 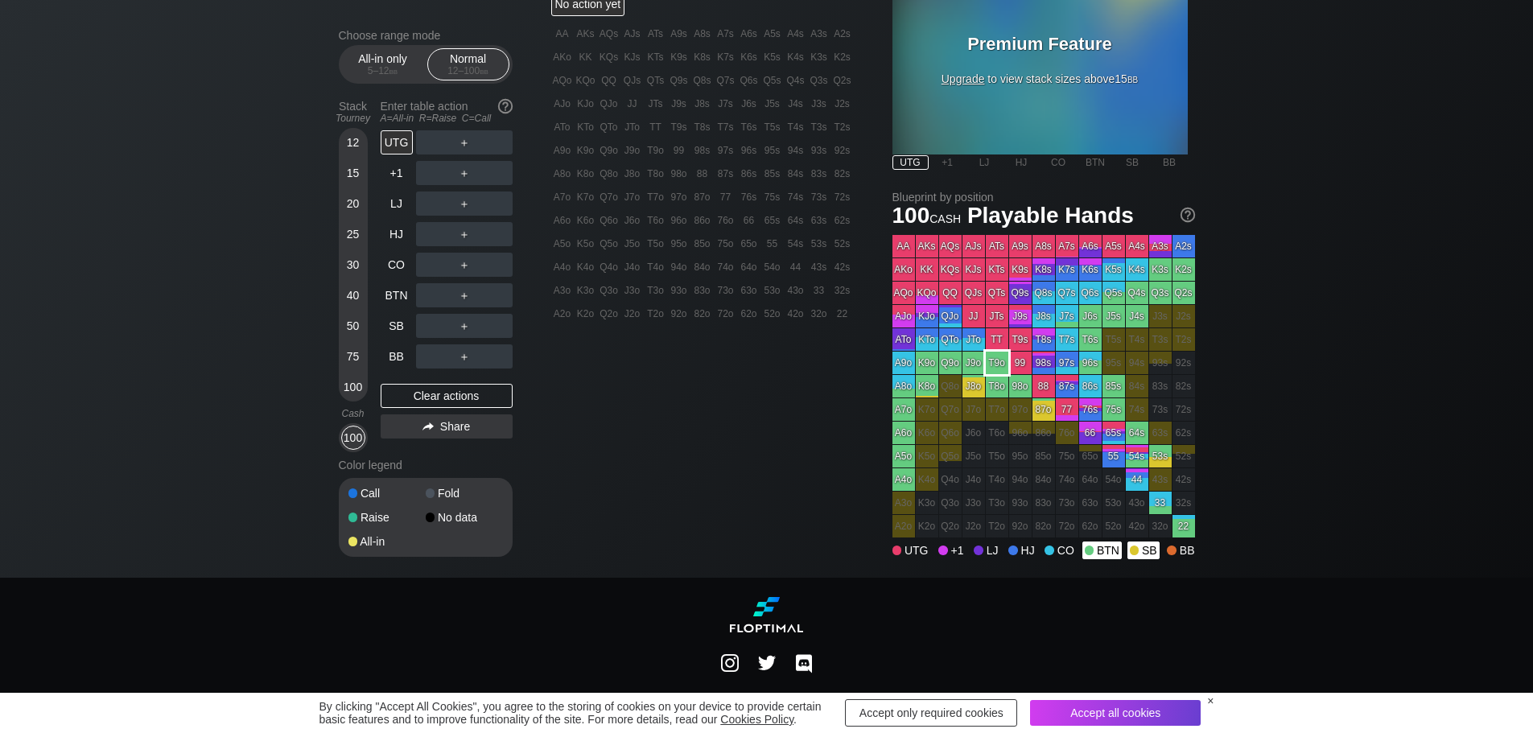 What do you see at coordinates (353, 142) in the screenshot?
I see `div: 12` at bounding box center [353, 142].